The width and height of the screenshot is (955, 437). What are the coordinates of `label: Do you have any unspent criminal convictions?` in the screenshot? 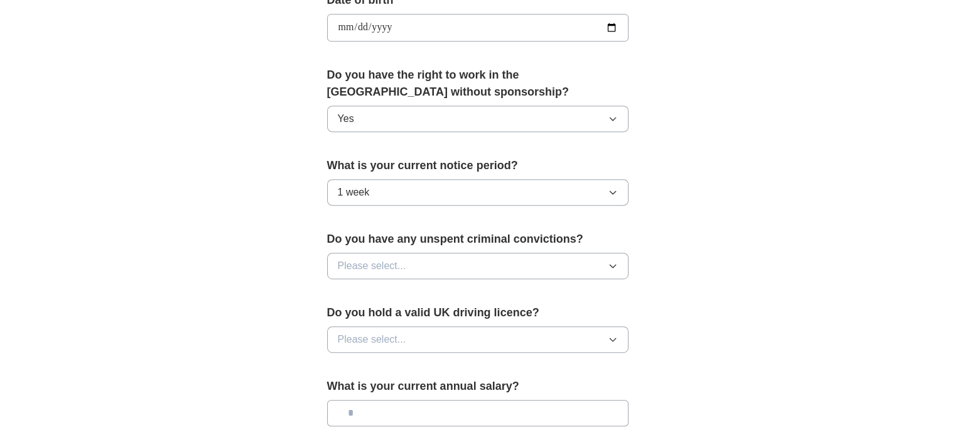 It's located at (478, 239).